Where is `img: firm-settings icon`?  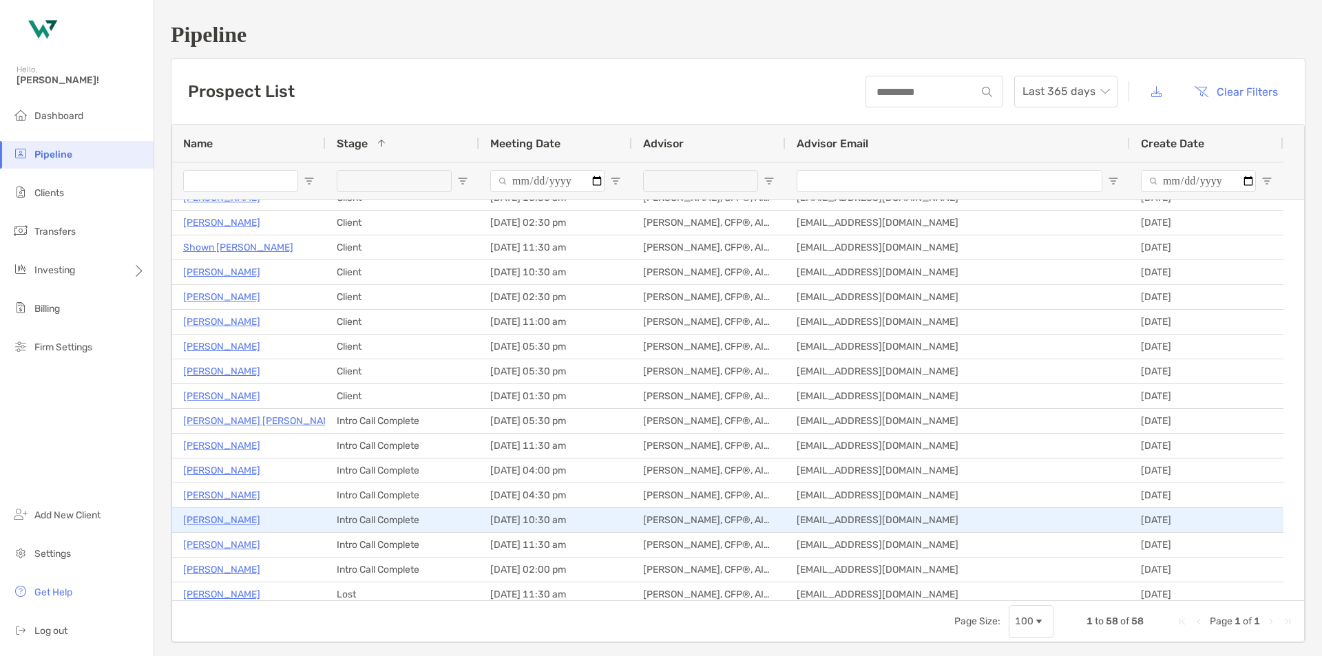 img: firm-settings icon is located at coordinates (21, 346).